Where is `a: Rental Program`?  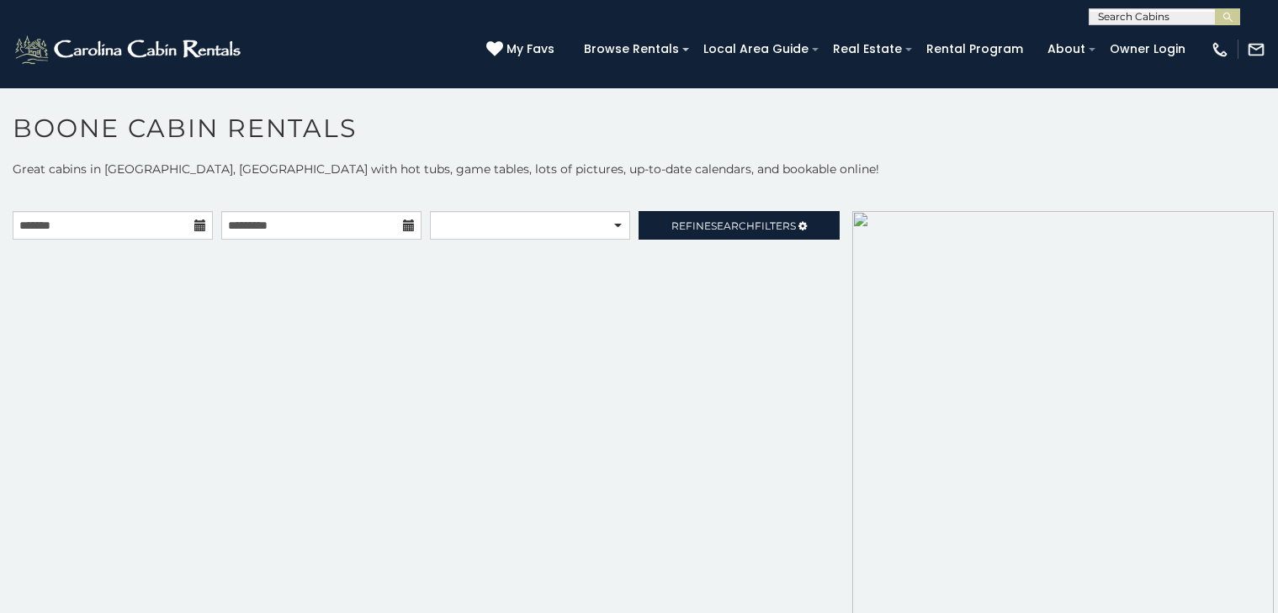 a: Rental Program is located at coordinates (974, 49).